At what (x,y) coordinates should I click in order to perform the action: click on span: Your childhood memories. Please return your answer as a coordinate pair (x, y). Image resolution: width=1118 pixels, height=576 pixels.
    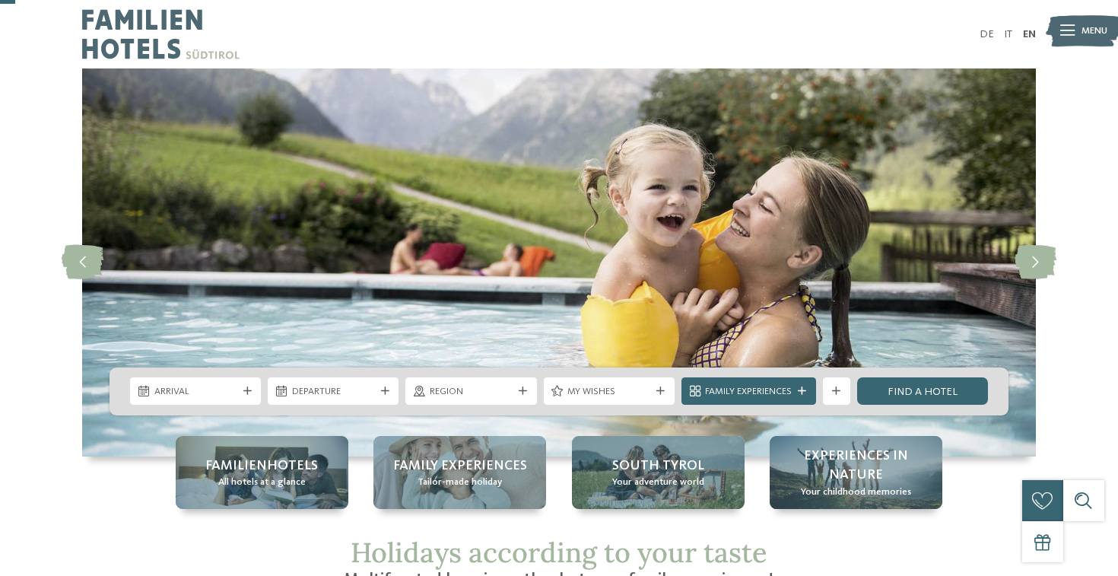
    Looking at the image, I should click on (855, 492).